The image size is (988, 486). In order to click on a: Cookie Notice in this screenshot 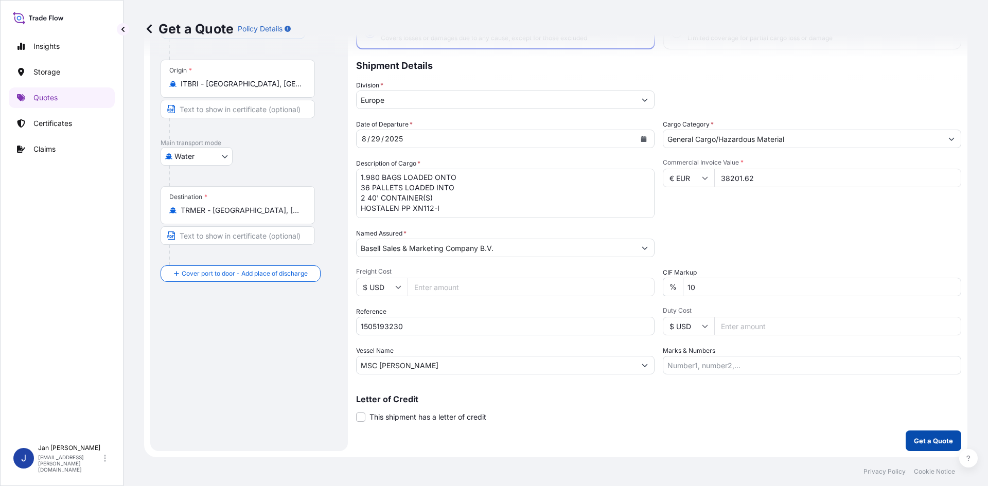, I will do `click(935, 472)`.